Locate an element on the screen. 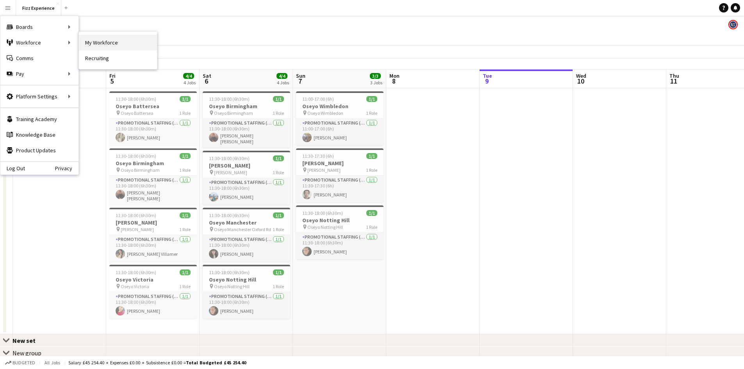  div: 11:30-18:00 (6h30m)1/1Oseyo Battersea Oseyo Battersea1 RolePromotional Staffing (Brand Ambassador... is located at coordinates (153, 118).